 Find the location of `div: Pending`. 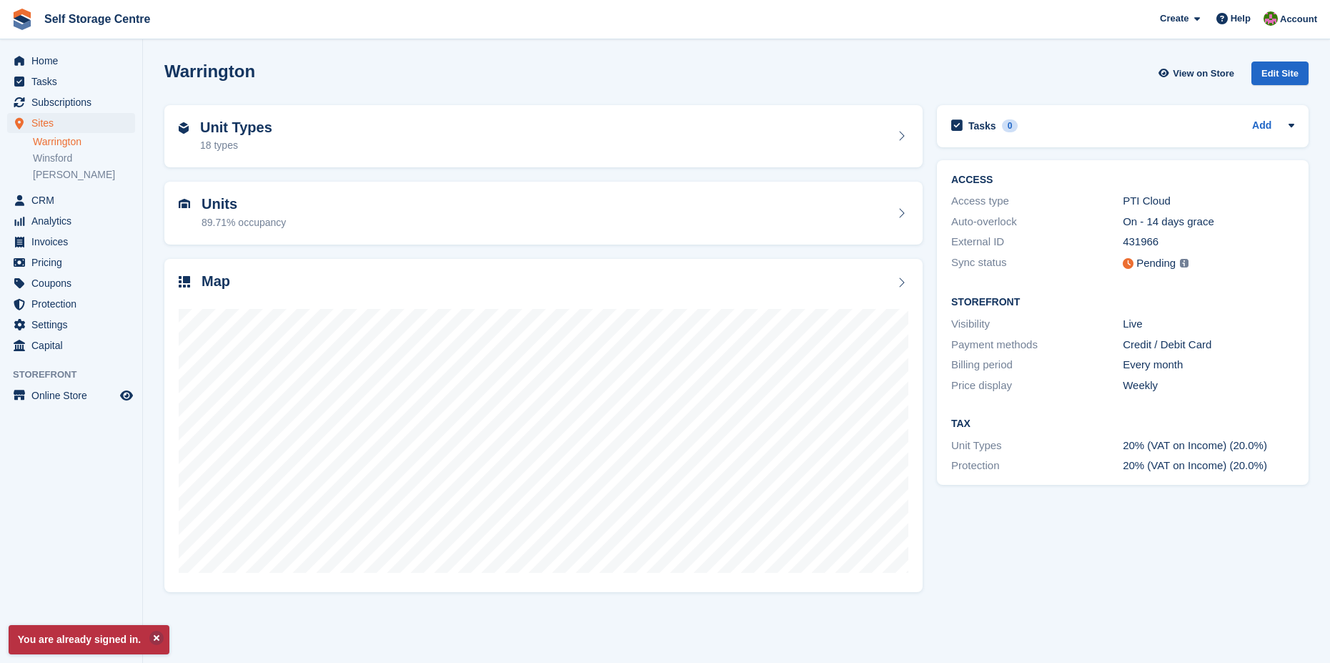

div: Pending is located at coordinates (1156, 263).